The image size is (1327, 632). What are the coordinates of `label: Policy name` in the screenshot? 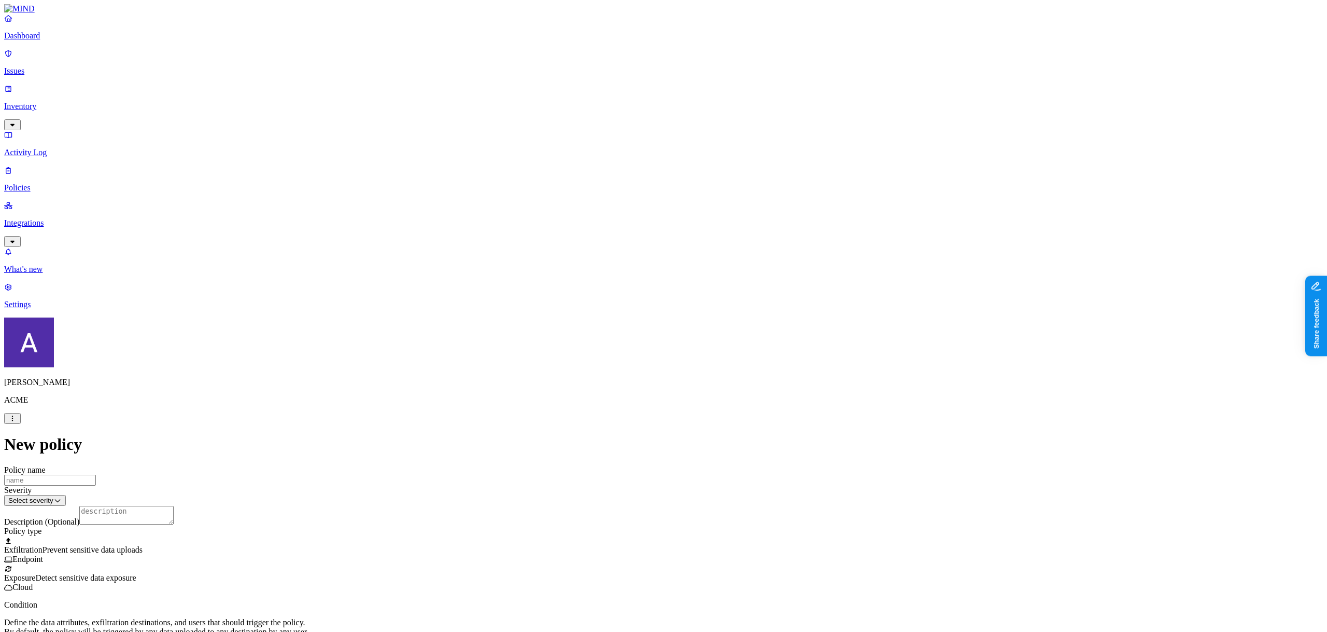 It's located at (25, 469).